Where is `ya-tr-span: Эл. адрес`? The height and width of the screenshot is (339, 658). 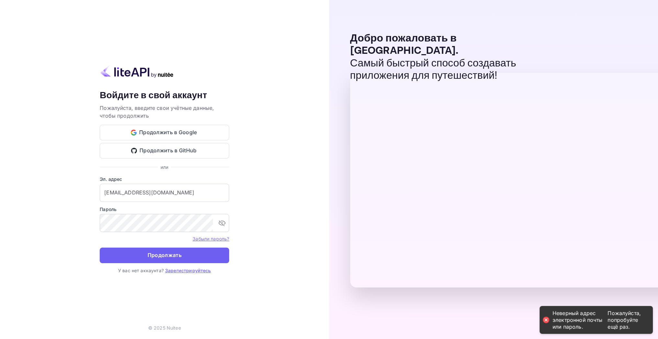 ya-tr-span: Эл. адрес is located at coordinates (111, 179).